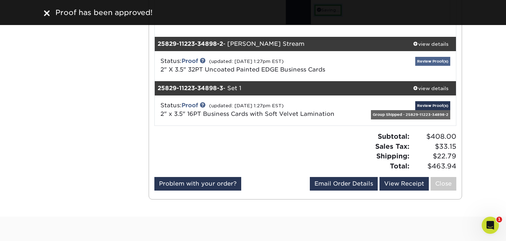 The height and width of the screenshot is (241, 506). What do you see at coordinates (197, 184) in the screenshot?
I see `a: Problem with your order?` at bounding box center [197, 184].